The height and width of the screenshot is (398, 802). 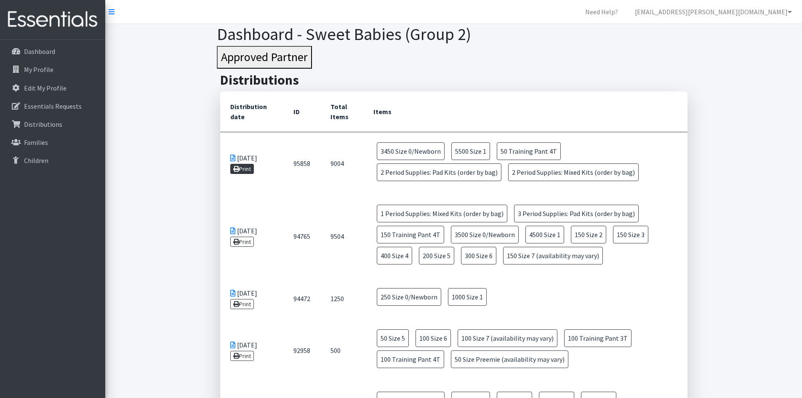 What do you see at coordinates (479, 255) in the screenshot?
I see `span: 300 Size 6` at bounding box center [479, 255].